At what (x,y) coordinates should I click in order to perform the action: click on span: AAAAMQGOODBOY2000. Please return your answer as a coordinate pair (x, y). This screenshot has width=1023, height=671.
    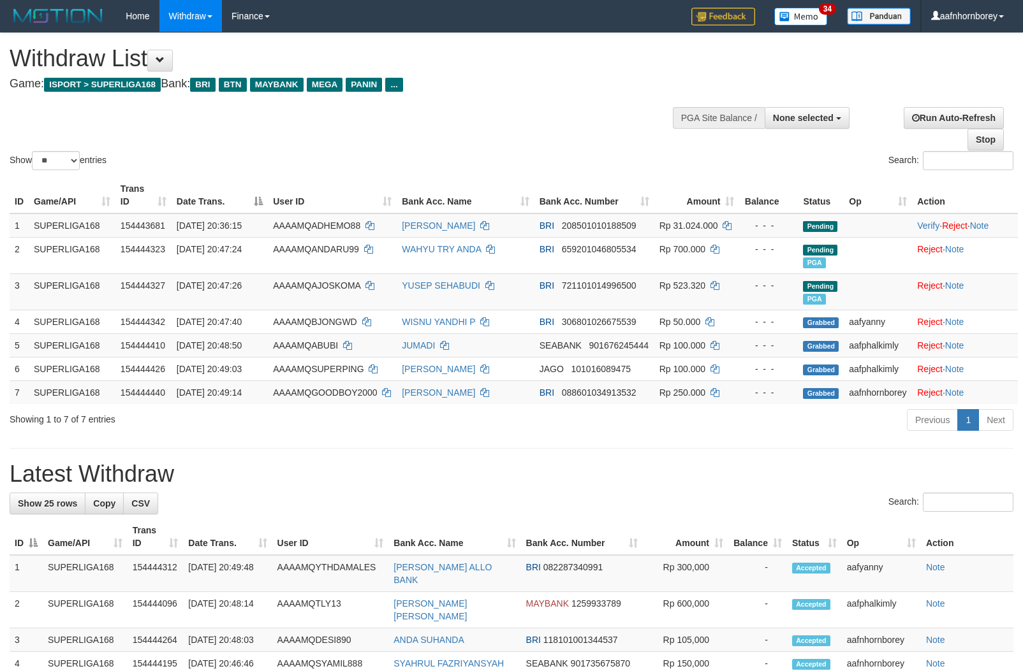
    Looking at the image, I should click on (325, 393).